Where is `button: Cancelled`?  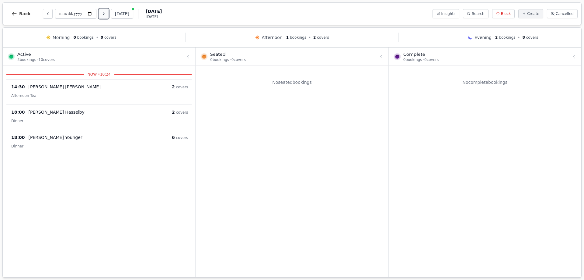 button: Cancelled is located at coordinates (562, 14).